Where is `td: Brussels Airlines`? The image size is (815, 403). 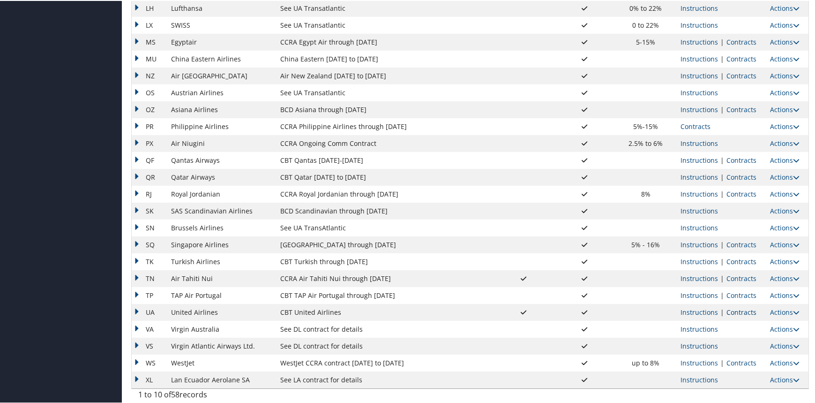 td: Brussels Airlines is located at coordinates (221, 227).